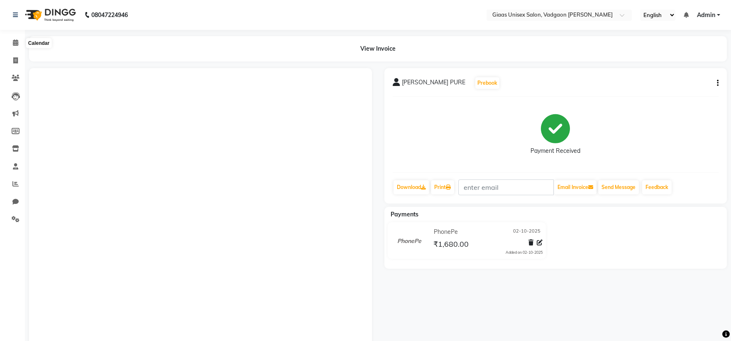  I want to click on button: Email Invoice, so click(575, 187).